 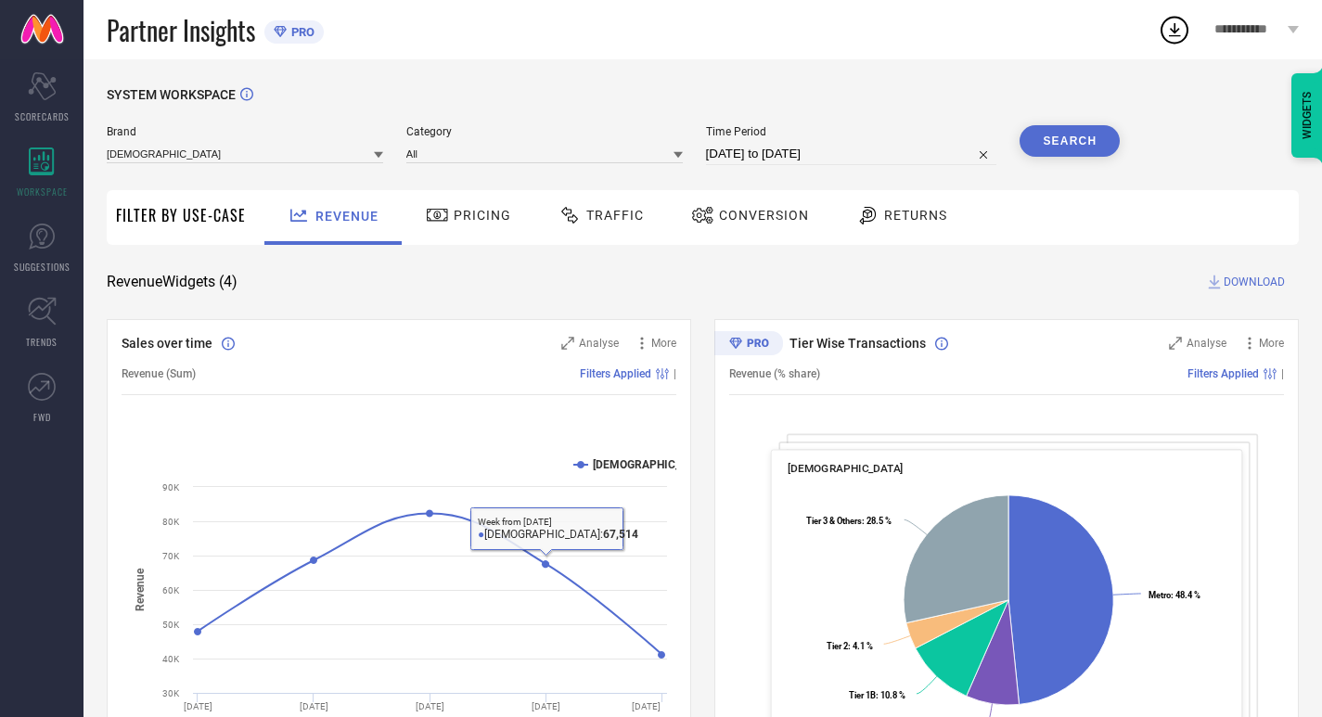 I want to click on tspan: Revenue, so click(x=140, y=589).